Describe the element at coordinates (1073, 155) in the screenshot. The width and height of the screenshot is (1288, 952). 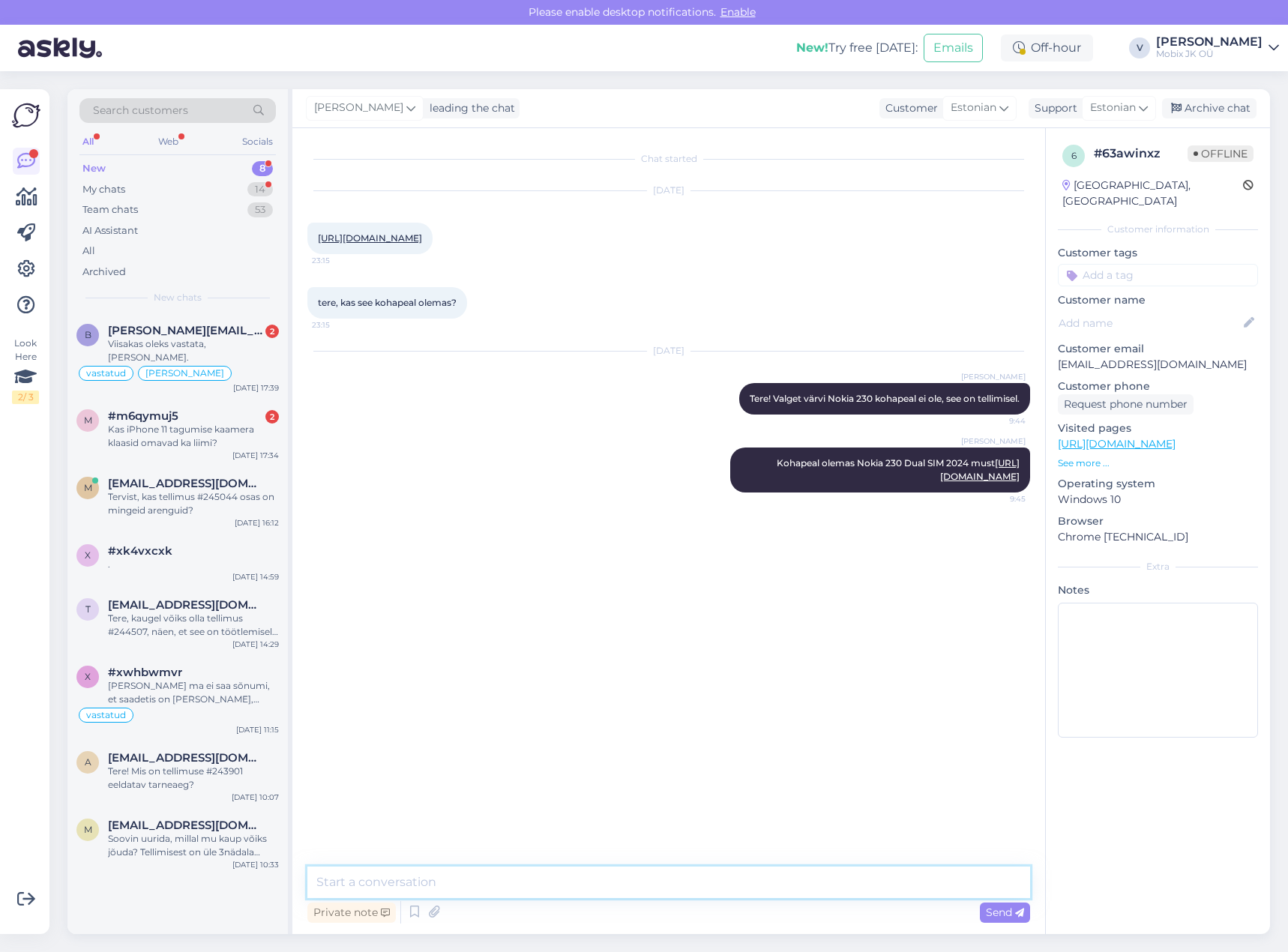
I see `span: 6` at that location.